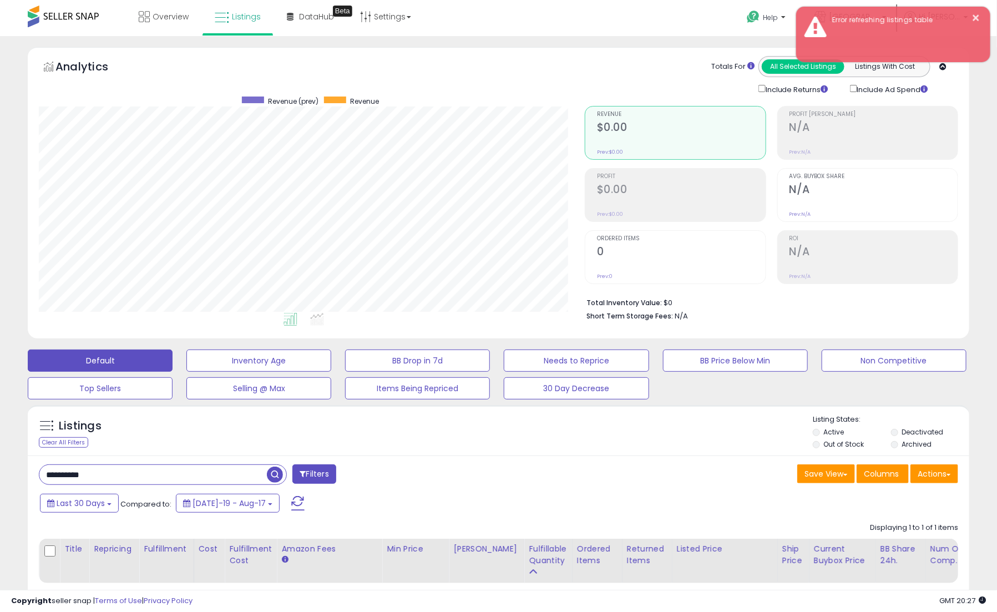 The height and width of the screenshot is (612, 997). I want to click on div: Title, so click(74, 549).